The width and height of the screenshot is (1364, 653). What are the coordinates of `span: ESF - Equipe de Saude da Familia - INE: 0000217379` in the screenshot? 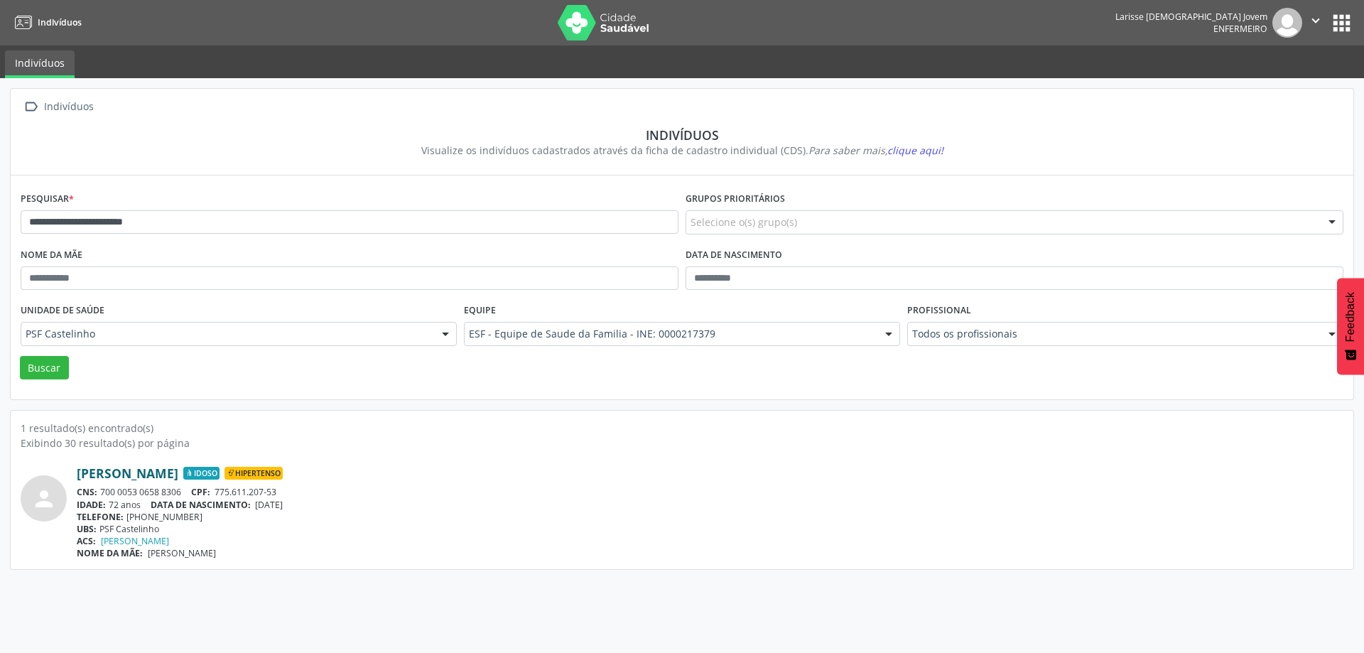 It's located at (670, 334).